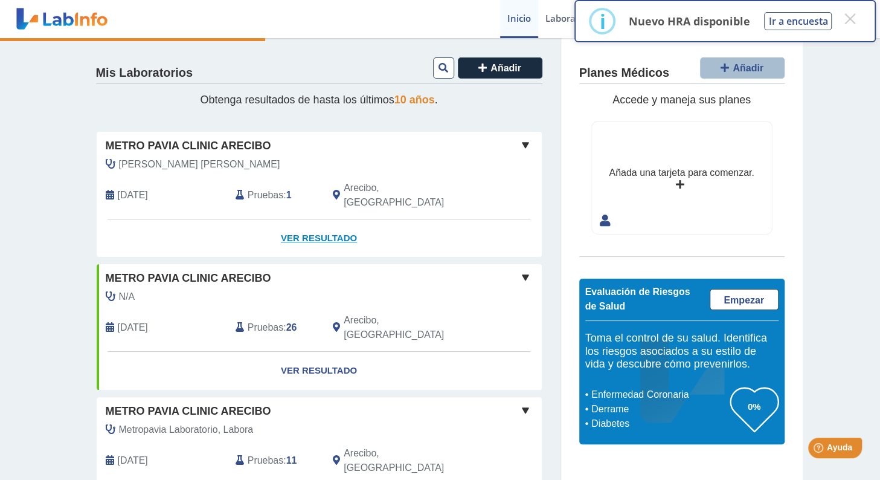 Image resolution: width=880 pixels, height=480 pixels. What do you see at coordinates (127, 297) in the screenshot?
I see `span: N/A` at bounding box center [127, 297].